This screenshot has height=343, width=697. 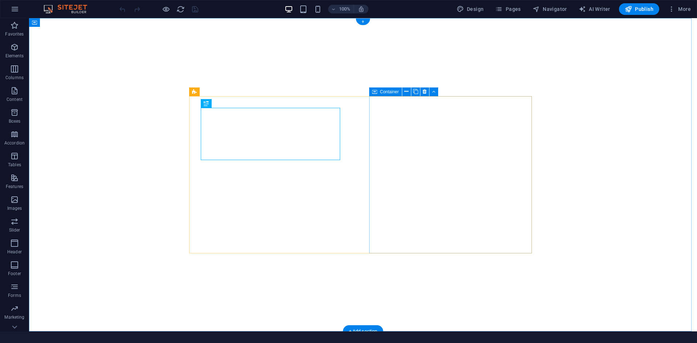 What do you see at coordinates (15, 99) in the screenshot?
I see `p: Content` at bounding box center [15, 99].